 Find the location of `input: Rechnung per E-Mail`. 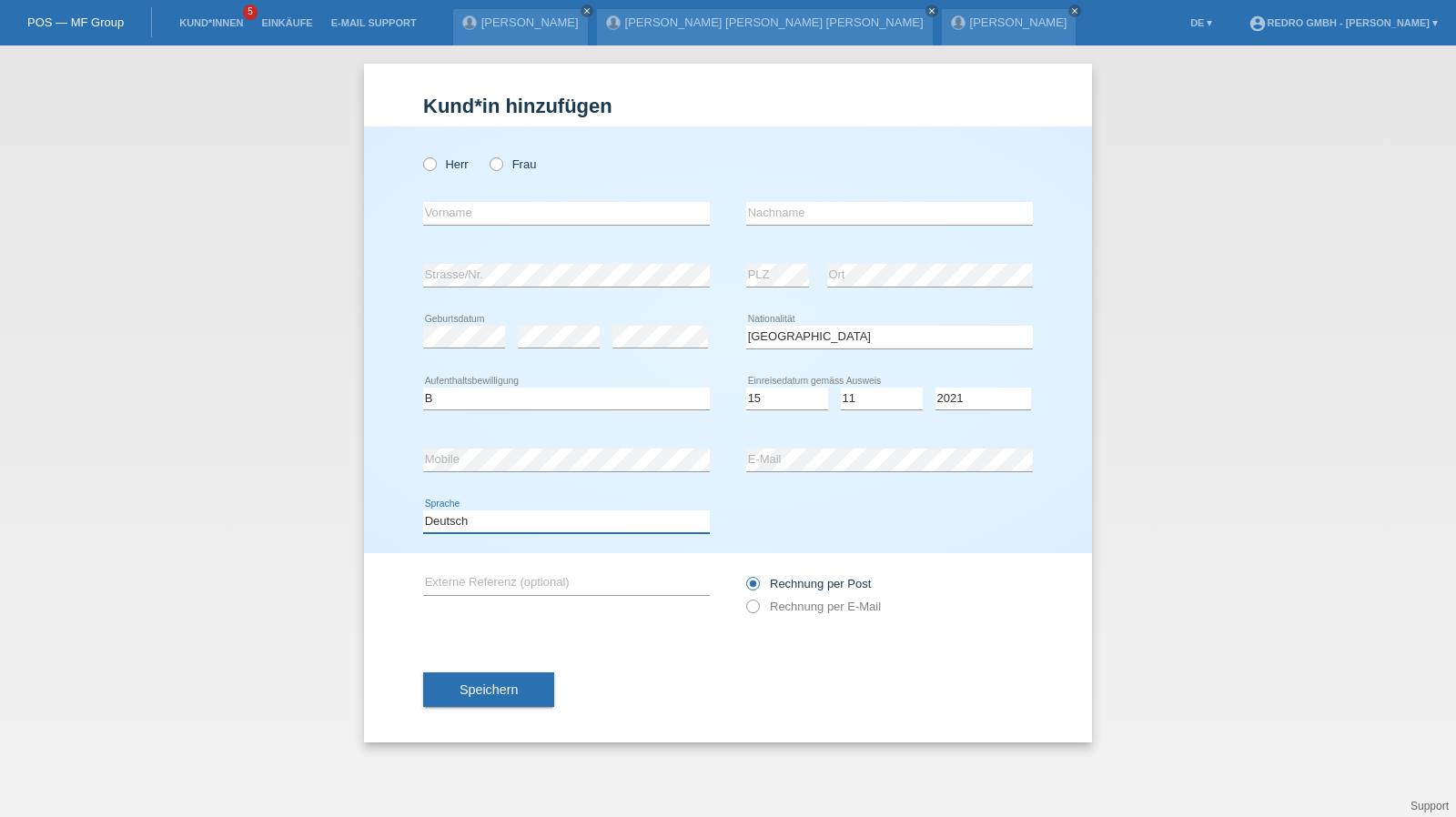

input: Rechnung per E-Mail is located at coordinates (752, 611).